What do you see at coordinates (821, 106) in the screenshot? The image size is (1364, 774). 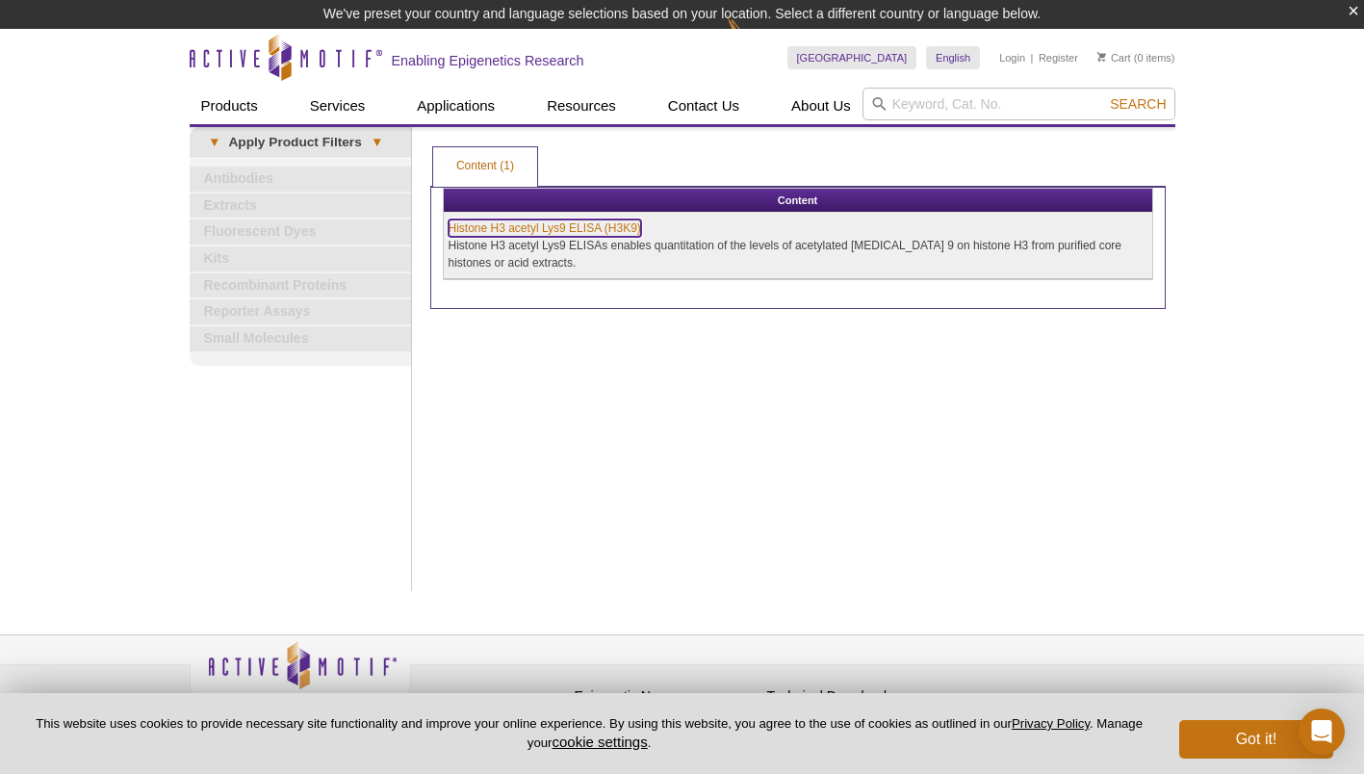 I see `a: About Us` at bounding box center [821, 106].